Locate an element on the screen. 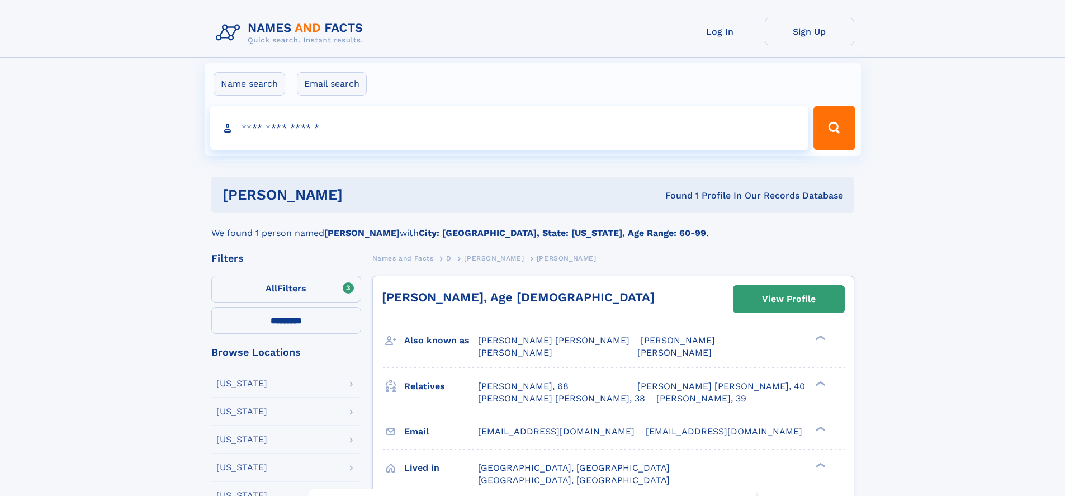 Image resolution: width=1065 pixels, height=496 pixels. label: Email search is located at coordinates (331, 84).